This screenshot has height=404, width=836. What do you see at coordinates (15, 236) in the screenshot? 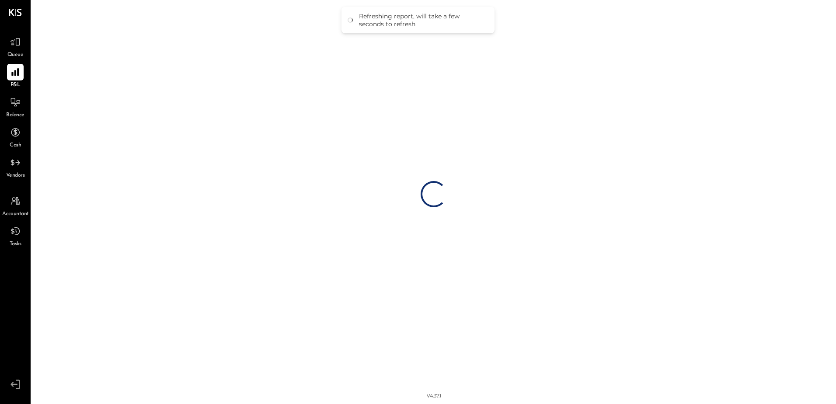
I see `a: Tasks` at bounding box center [15, 236].